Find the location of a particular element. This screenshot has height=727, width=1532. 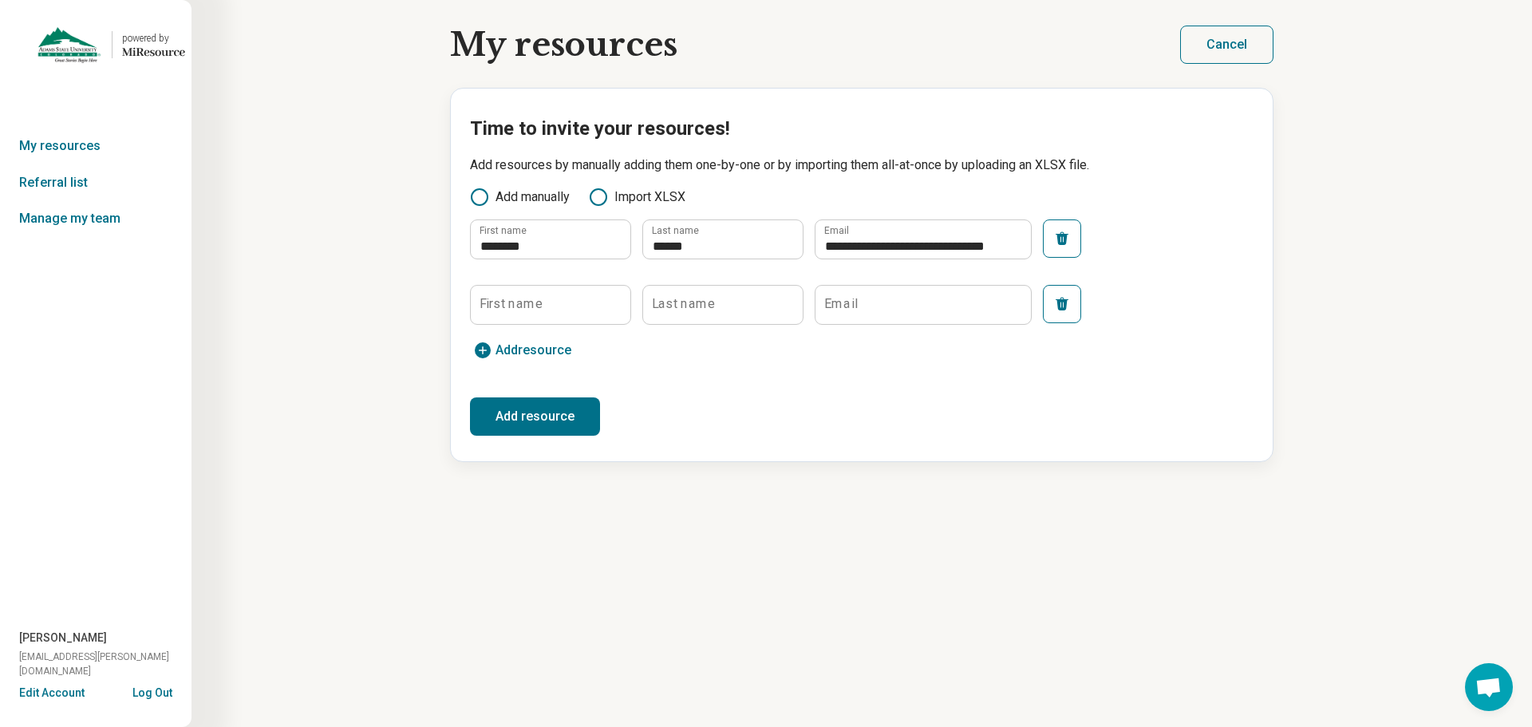

button: Addresource is located at coordinates (522, 350).